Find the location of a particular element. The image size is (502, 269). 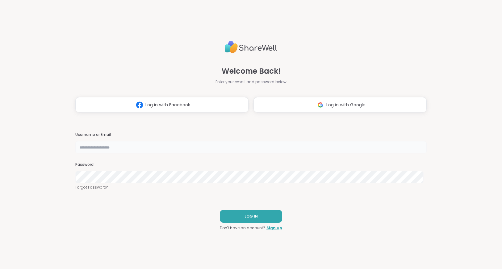

a: Sign up is located at coordinates (274, 228).